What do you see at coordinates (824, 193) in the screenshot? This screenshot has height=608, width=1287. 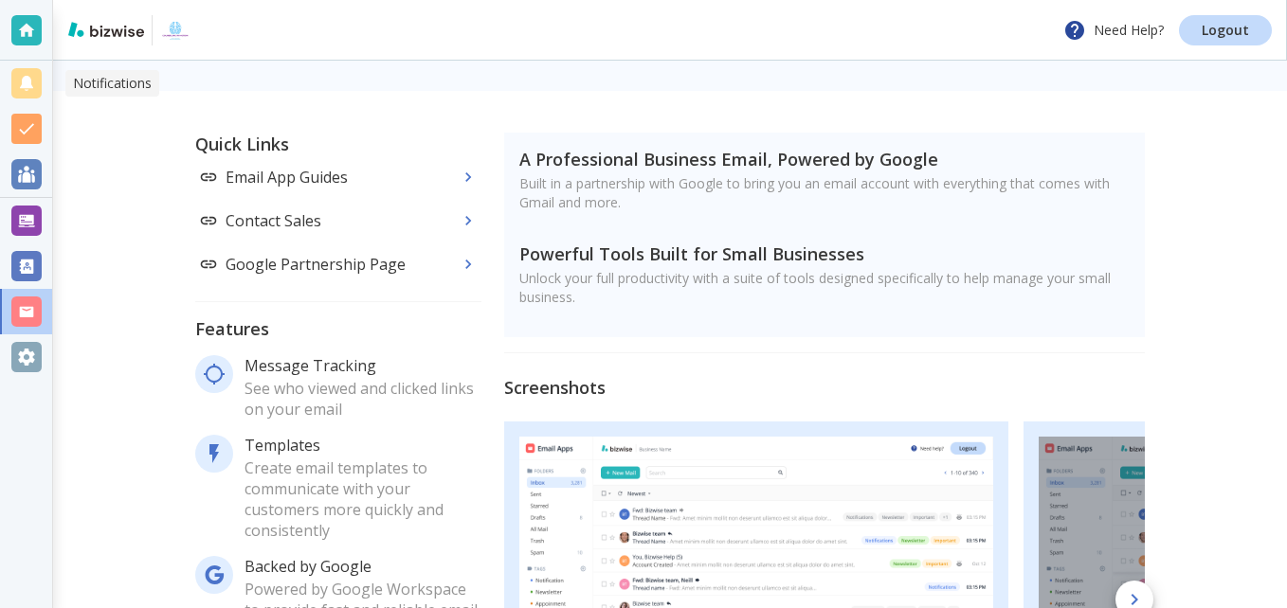 I see `p: Built in a partnership with Google to bring you an email account with everything that comes with ...` at bounding box center [824, 193].